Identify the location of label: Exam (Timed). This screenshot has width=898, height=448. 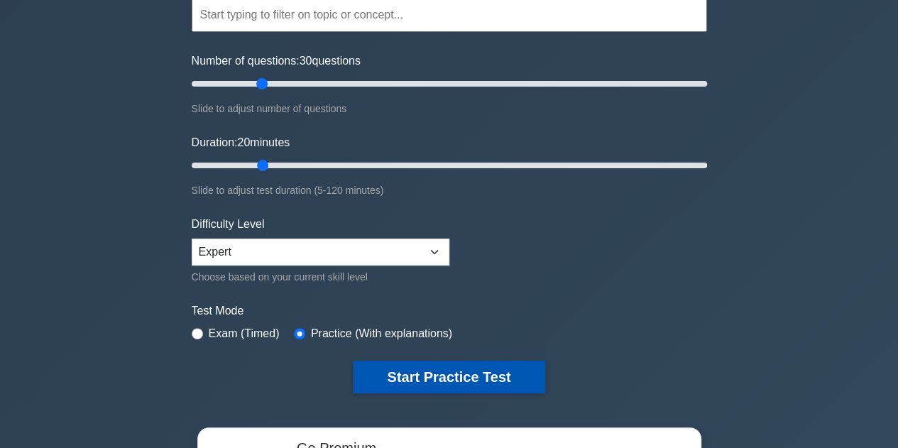
(244, 334).